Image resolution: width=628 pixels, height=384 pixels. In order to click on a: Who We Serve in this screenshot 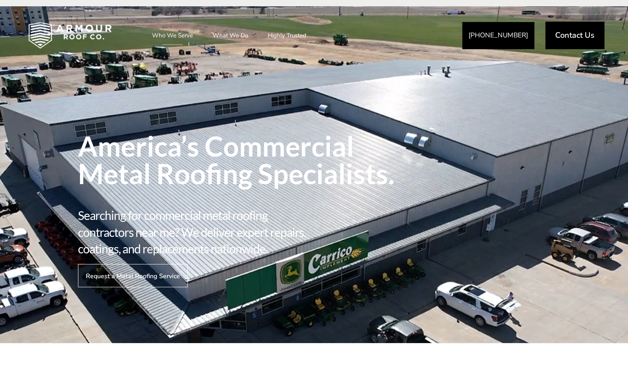, I will do `click(173, 35)`.